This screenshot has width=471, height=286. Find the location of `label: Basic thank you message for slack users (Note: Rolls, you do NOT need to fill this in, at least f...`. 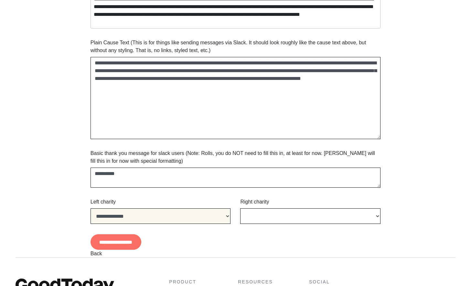

label: Basic thank you message for slack users (Note: Rolls, you do NOT need to fill this in, at least f... is located at coordinates (235, 157).